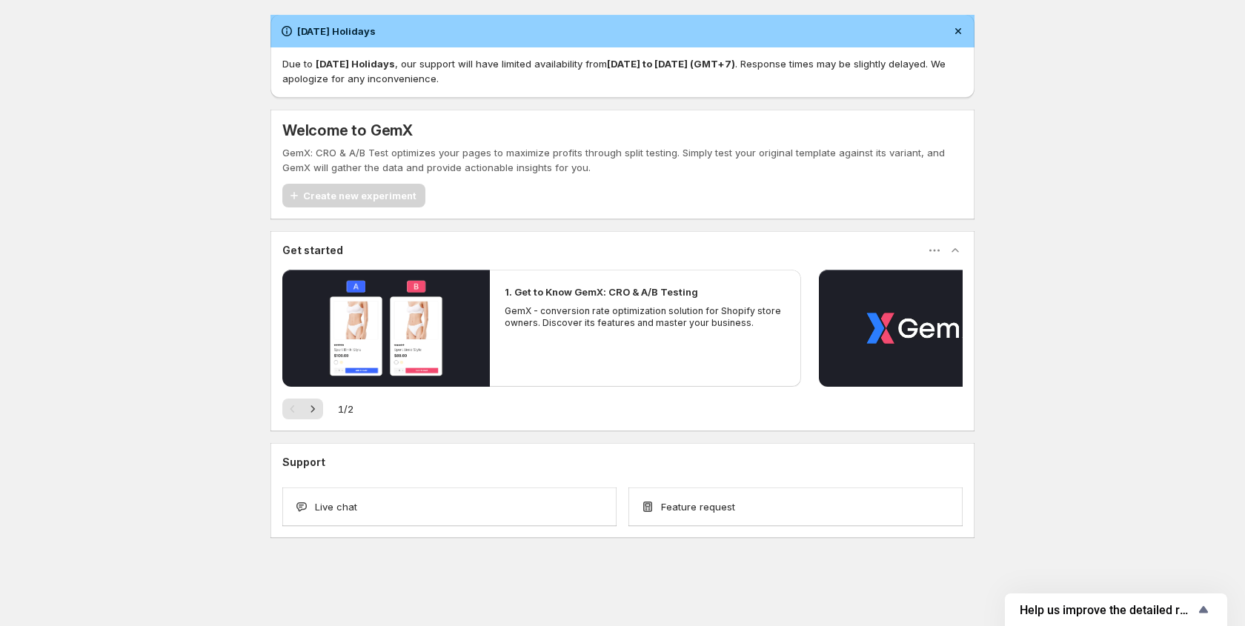 The image size is (1245, 626). What do you see at coordinates (601, 292) in the screenshot?
I see `h2: 1. Get to Know GemX: CRO & A/B Testing` at bounding box center [601, 292].